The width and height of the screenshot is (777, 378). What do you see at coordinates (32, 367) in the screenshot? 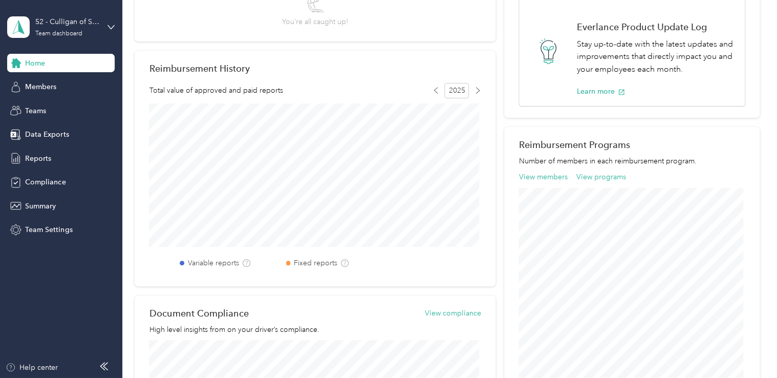
I see `div: Help center` at bounding box center [32, 367].